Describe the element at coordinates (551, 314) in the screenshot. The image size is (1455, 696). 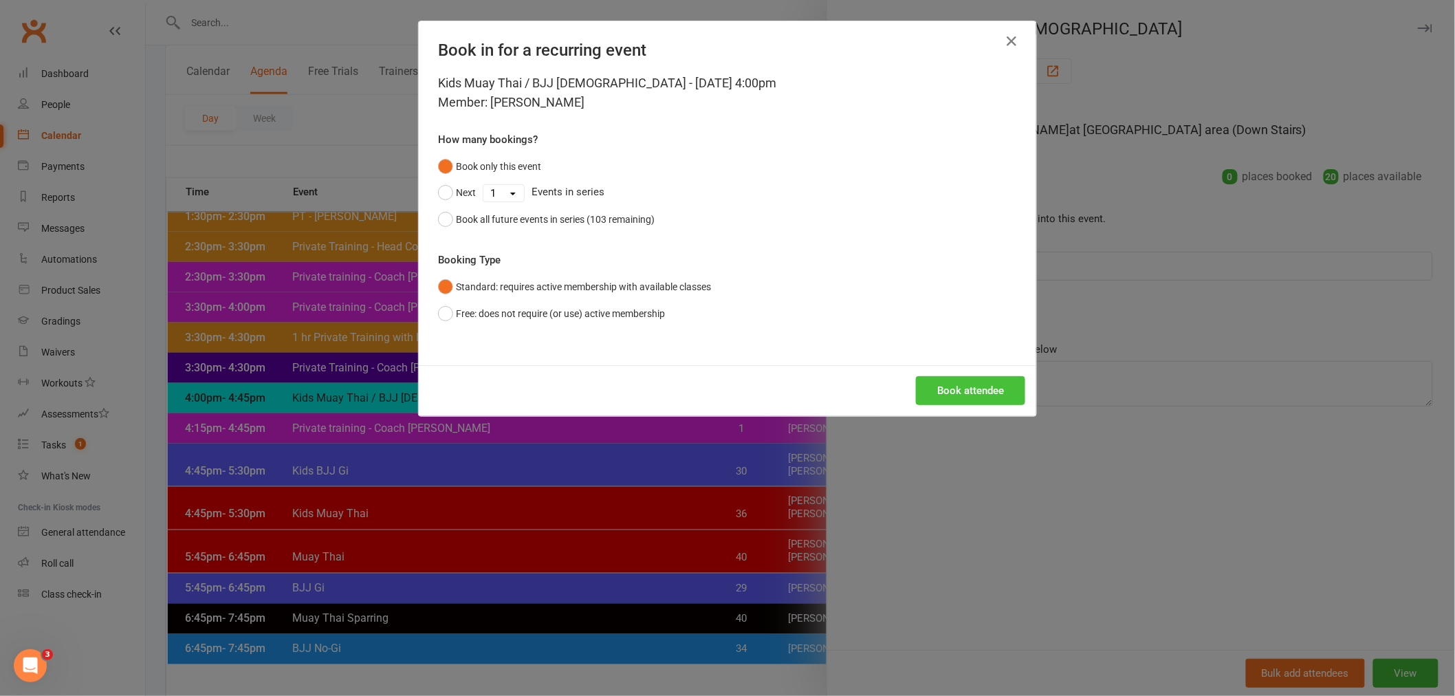
I see `button: Free: does not require (or use) active membership` at that location.